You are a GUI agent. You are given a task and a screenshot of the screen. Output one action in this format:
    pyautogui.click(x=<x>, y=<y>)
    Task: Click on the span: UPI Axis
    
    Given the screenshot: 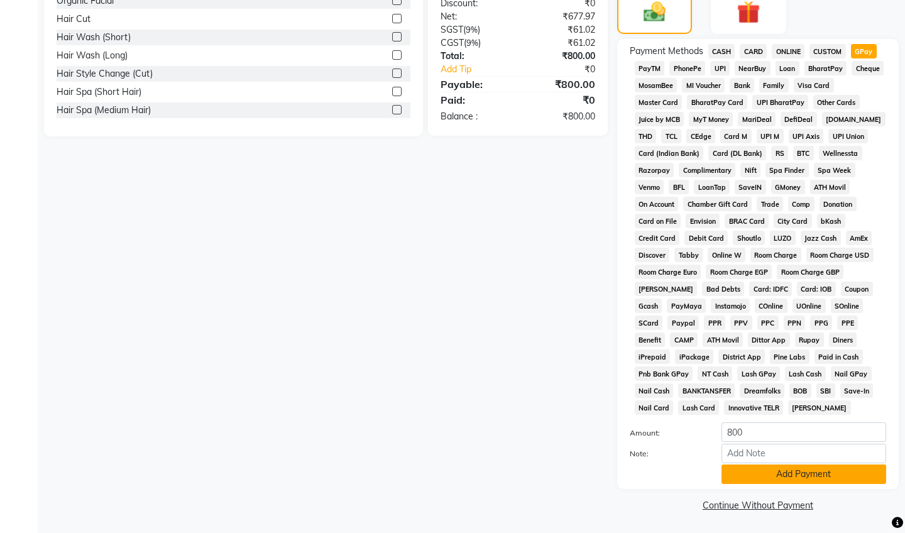 What is the action you would take?
    pyautogui.click(x=807, y=136)
    